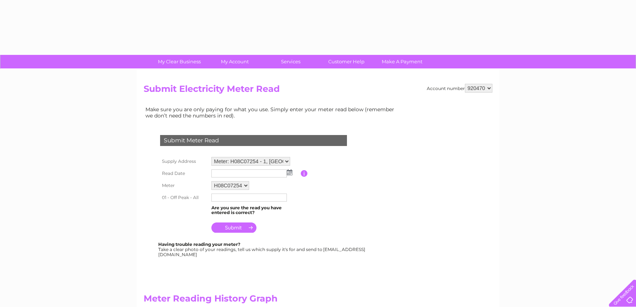 The height and width of the screenshot is (307, 636). What do you see at coordinates (255, 211) in the screenshot?
I see `td: Are you sure the read you have entered is correct?` at bounding box center [255, 211].